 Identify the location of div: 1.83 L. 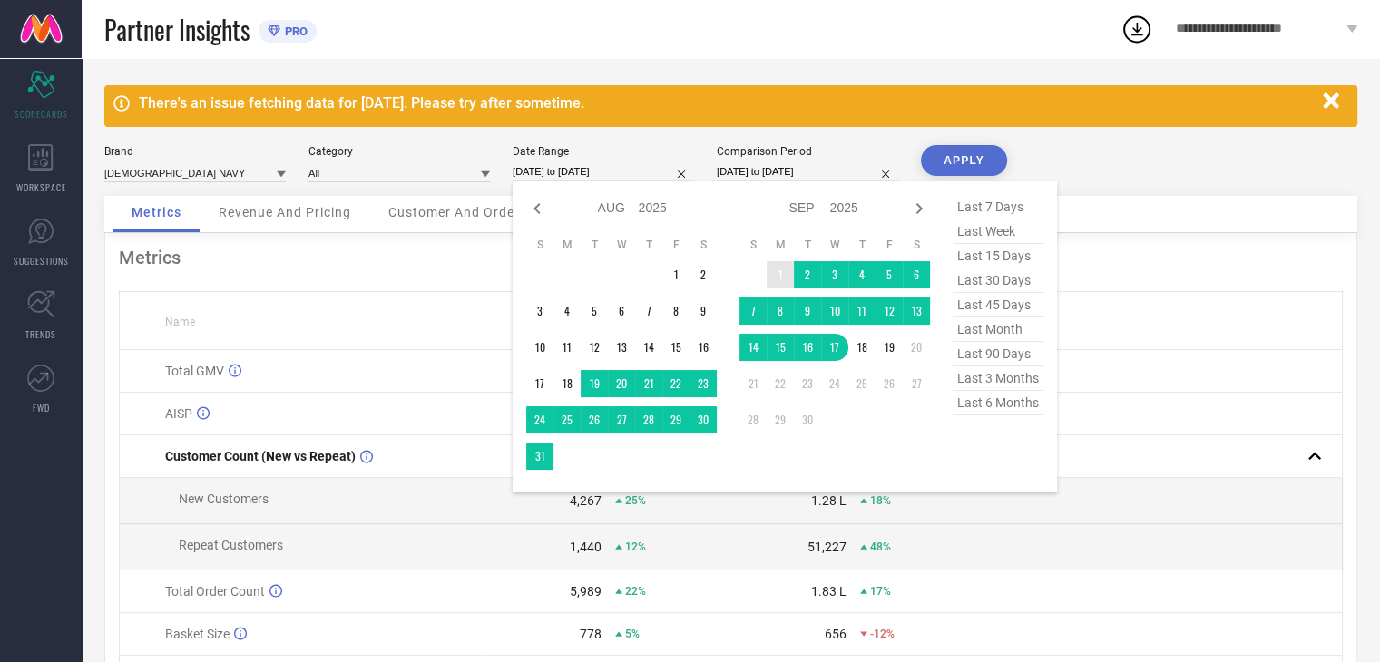
(828, 591).